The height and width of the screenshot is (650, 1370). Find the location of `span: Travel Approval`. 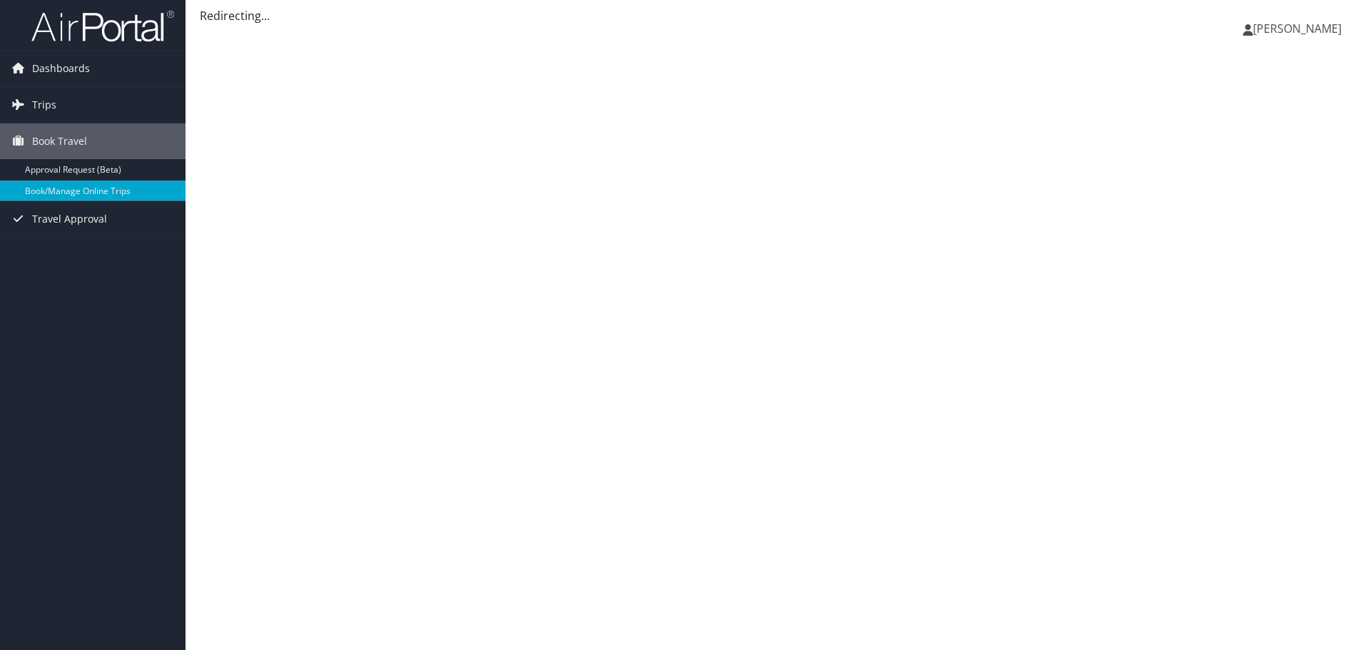

span: Travel Approval is located at coordinates (69, 219).